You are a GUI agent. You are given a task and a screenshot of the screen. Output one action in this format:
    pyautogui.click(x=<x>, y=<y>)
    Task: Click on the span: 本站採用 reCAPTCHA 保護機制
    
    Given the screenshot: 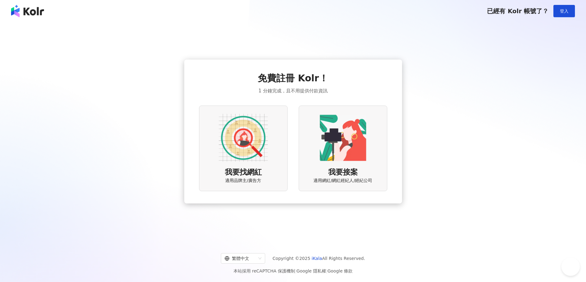 What is the action you would take?
    pyautogui.click(x=293, y=271)
    